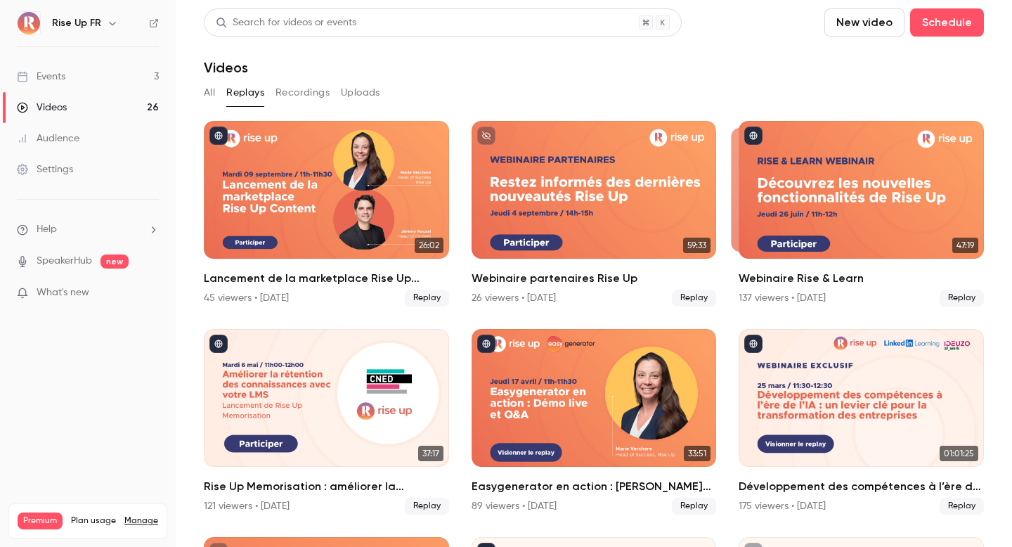  Describe the element at coordinates (594, 273) in the screenshot. I see `section: Videos` at that location.